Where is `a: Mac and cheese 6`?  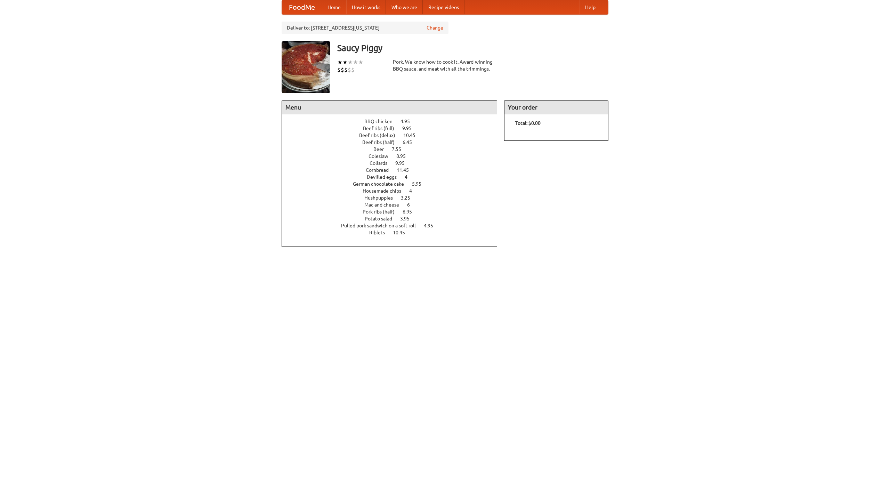
a: Mac and cheese 6 is located at coordinates (393, 205).